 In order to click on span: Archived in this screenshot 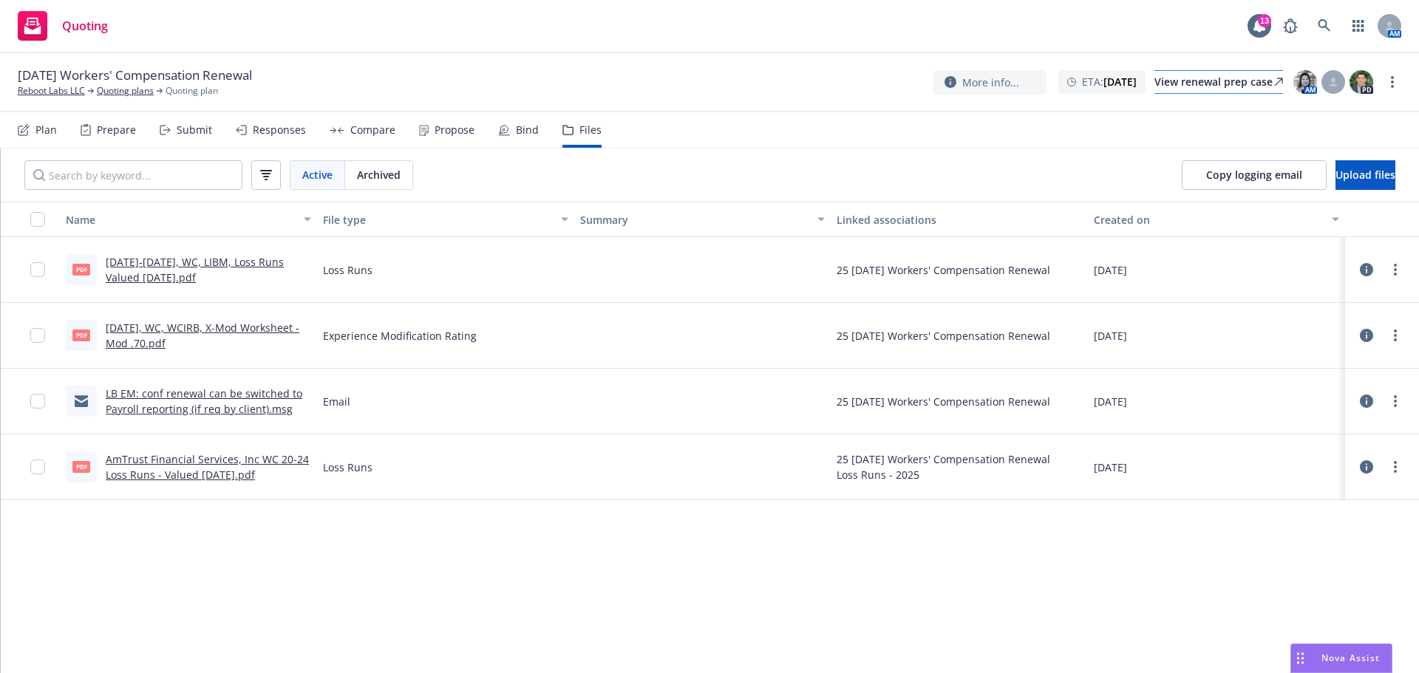, I will do `click(378, 174)`.